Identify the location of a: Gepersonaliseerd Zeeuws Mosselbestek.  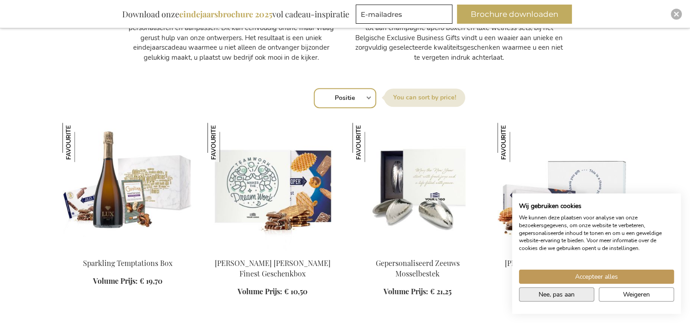
(418, 268).